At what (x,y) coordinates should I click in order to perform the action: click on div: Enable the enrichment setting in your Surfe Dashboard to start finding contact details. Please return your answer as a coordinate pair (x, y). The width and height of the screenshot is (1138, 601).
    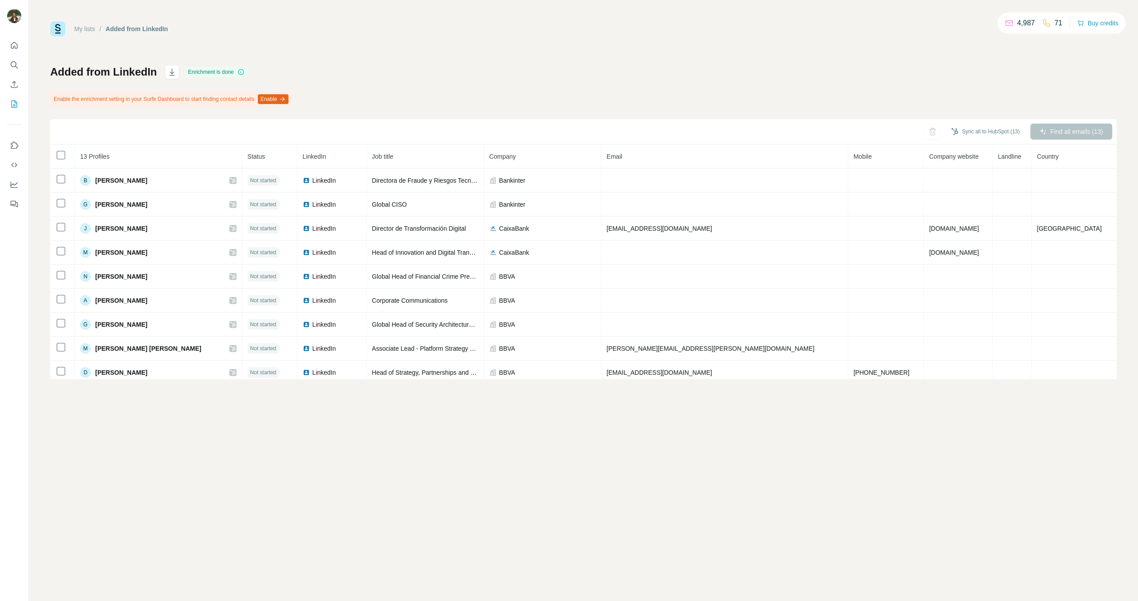
    Looking at the image, I should click on (170, 99).